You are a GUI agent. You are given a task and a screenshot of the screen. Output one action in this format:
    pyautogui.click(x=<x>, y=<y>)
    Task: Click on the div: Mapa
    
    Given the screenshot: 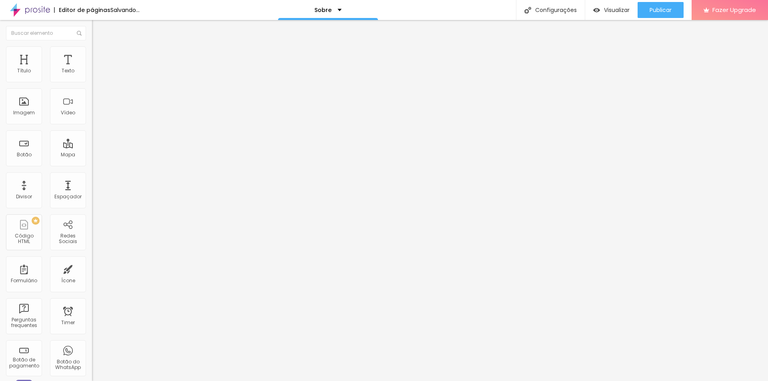 What is the action you would take?
    pyautogui.click(x=68, y=155)
    